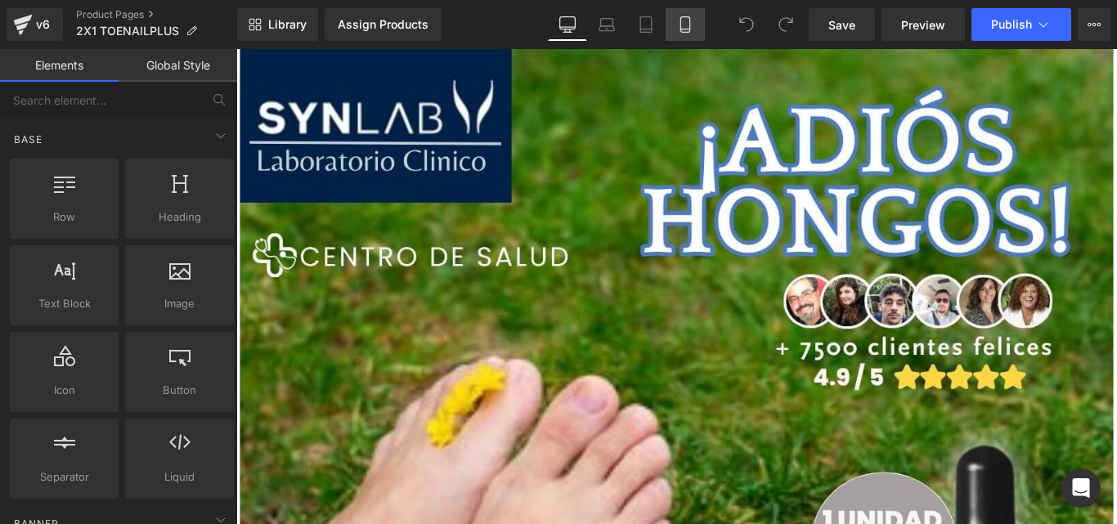  I want to click on a: Preview, so click(923, 25).